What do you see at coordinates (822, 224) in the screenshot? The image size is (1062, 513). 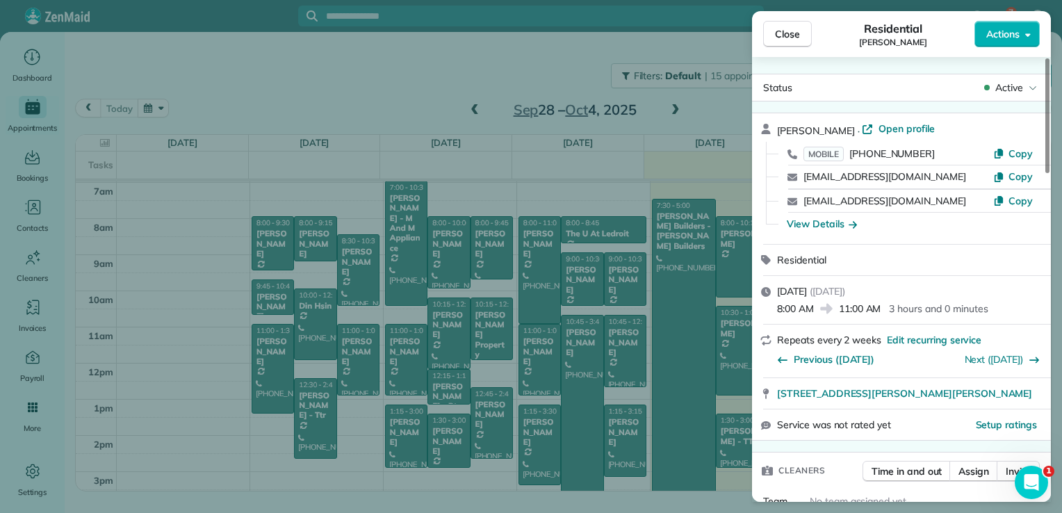 I see `div: View Details` at bounding box center [822, 224].